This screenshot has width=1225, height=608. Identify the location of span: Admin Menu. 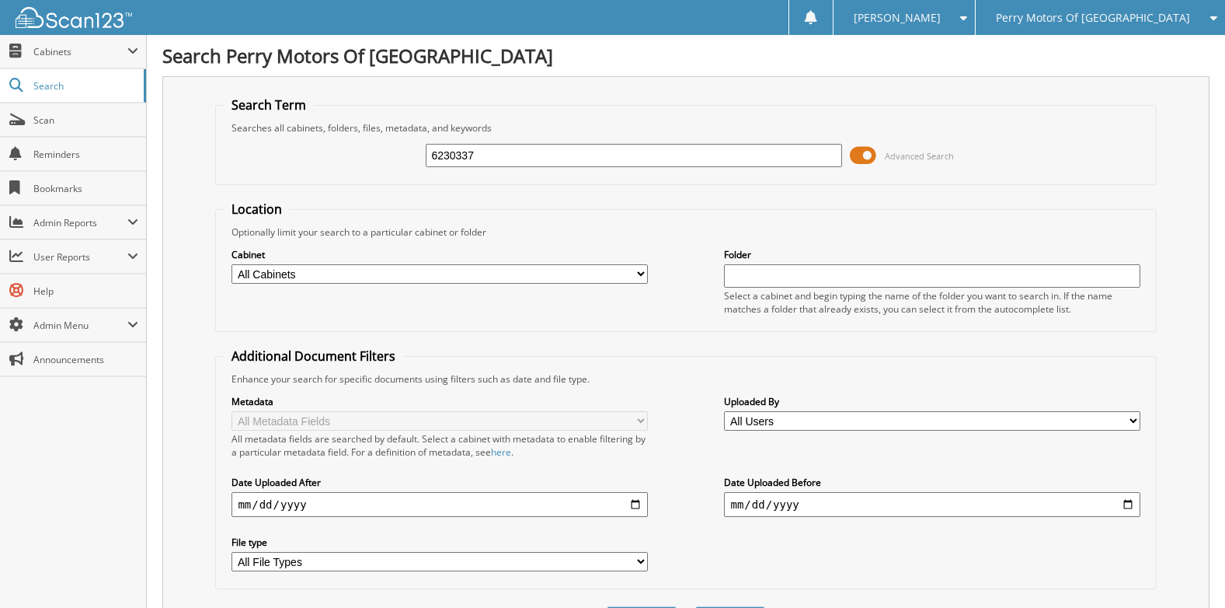
(80, 325).